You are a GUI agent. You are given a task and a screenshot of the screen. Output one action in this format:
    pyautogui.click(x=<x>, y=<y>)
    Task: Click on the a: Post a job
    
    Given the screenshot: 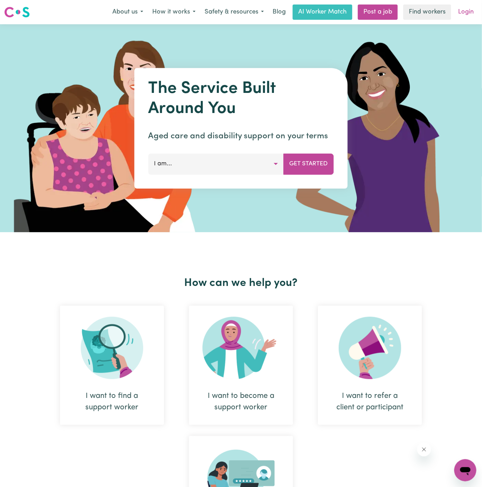 What is the action you would take?
    pyautogui.click(x=377, y=12)
    